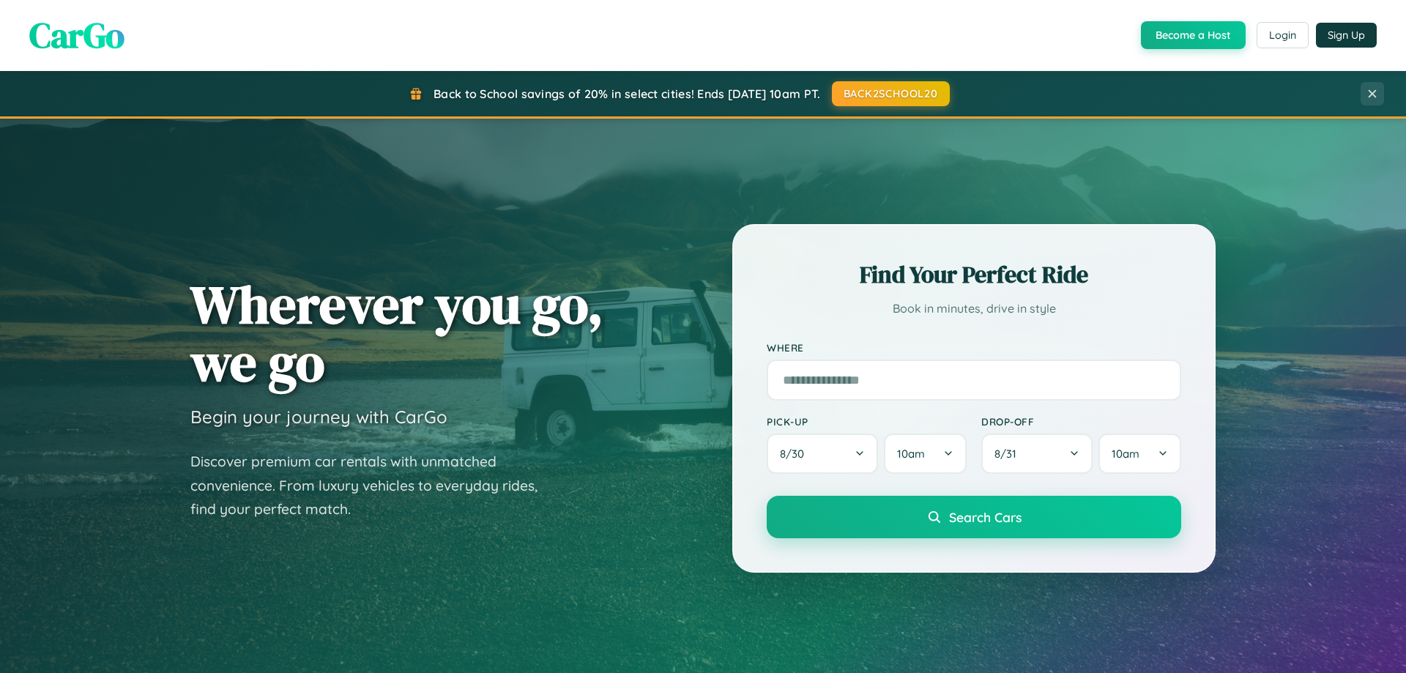 This screenshot has width=1406, height=673. What do you see at coordinates (1193, 35) in the screenshot?
I see `button: Become a Host` at bounding box center [1193, 35].